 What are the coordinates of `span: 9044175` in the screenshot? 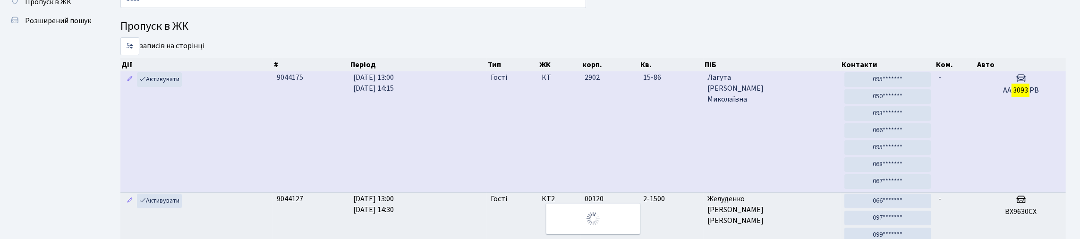 It's located at (290, 77).